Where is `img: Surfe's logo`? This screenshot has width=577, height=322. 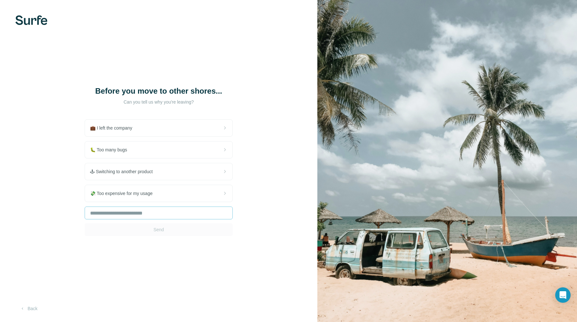
img: Surfe's logo is located at coordinates (31, 20).